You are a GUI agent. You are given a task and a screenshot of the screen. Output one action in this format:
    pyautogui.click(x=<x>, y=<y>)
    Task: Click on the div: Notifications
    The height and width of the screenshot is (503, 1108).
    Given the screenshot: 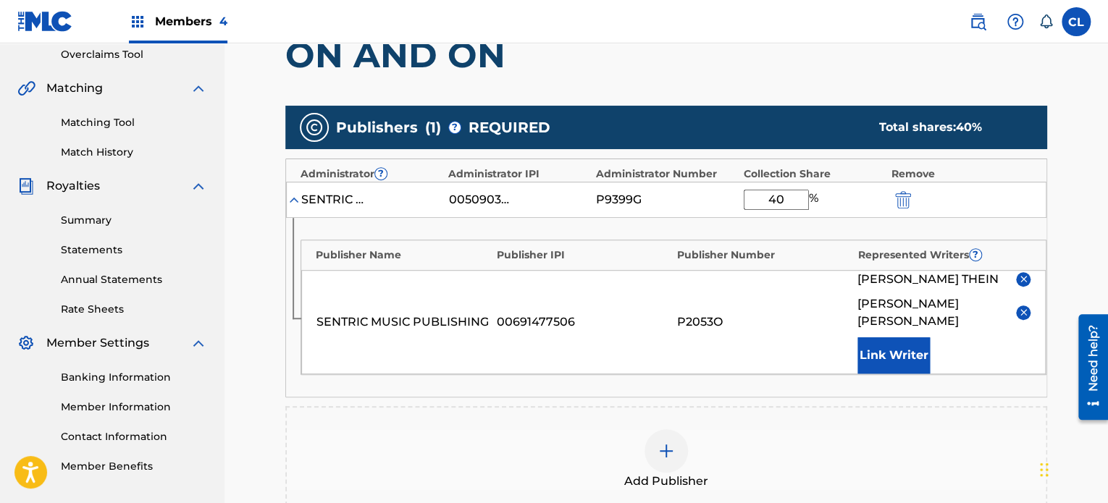 What is the action you would take?
    pyautogui.click(x=1046, y=22)
    